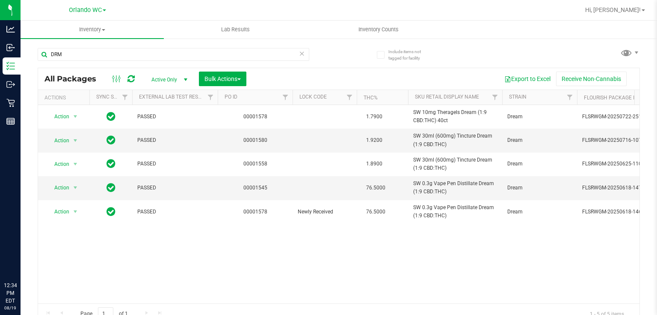  What do you see at coordinates (325, 211) in the screenshot?
I see `span: Newly Received` at bounding box center [325, 211].